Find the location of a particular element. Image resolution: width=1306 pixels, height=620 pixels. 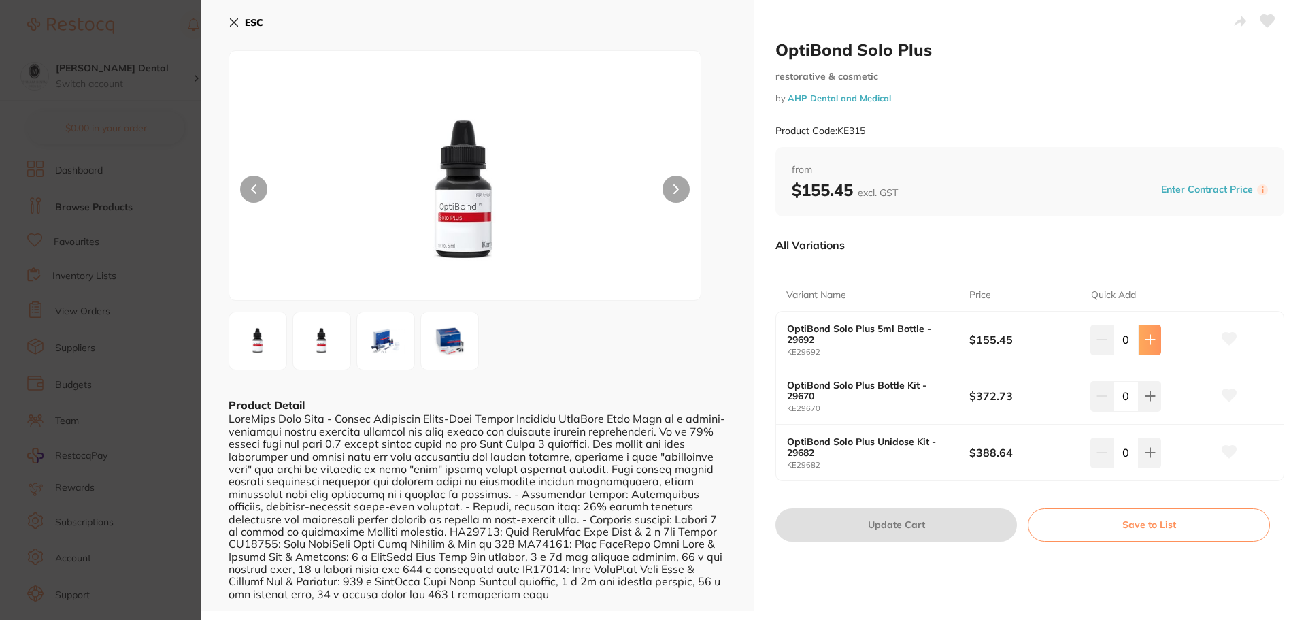

button: Update Cart is located at coordinates (896, 524).